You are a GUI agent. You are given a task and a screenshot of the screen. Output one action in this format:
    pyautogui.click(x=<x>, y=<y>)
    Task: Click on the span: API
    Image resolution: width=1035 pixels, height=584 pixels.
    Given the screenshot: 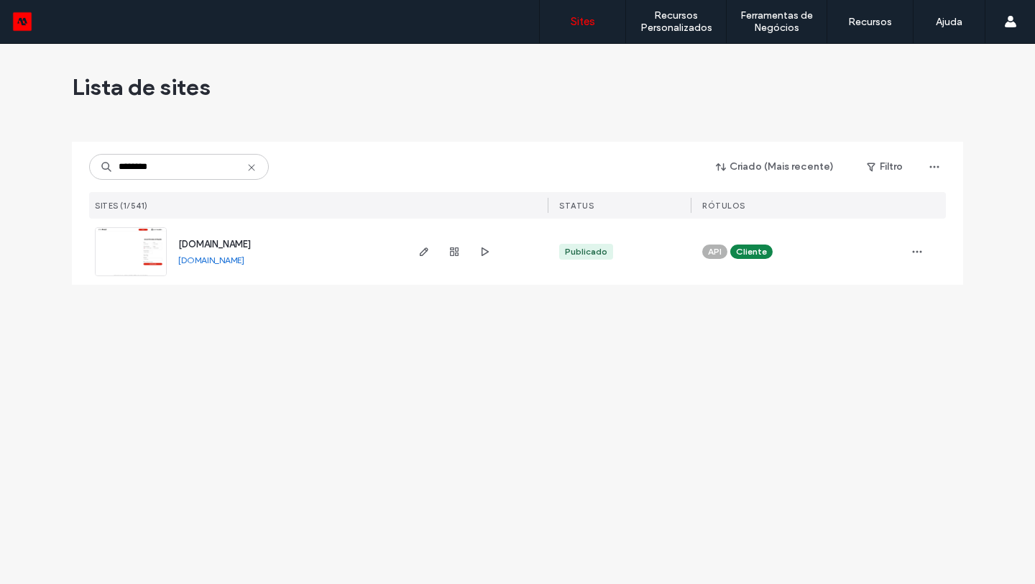 What is the action you would take?
    pyautogui.click(x=715, y=252)
    